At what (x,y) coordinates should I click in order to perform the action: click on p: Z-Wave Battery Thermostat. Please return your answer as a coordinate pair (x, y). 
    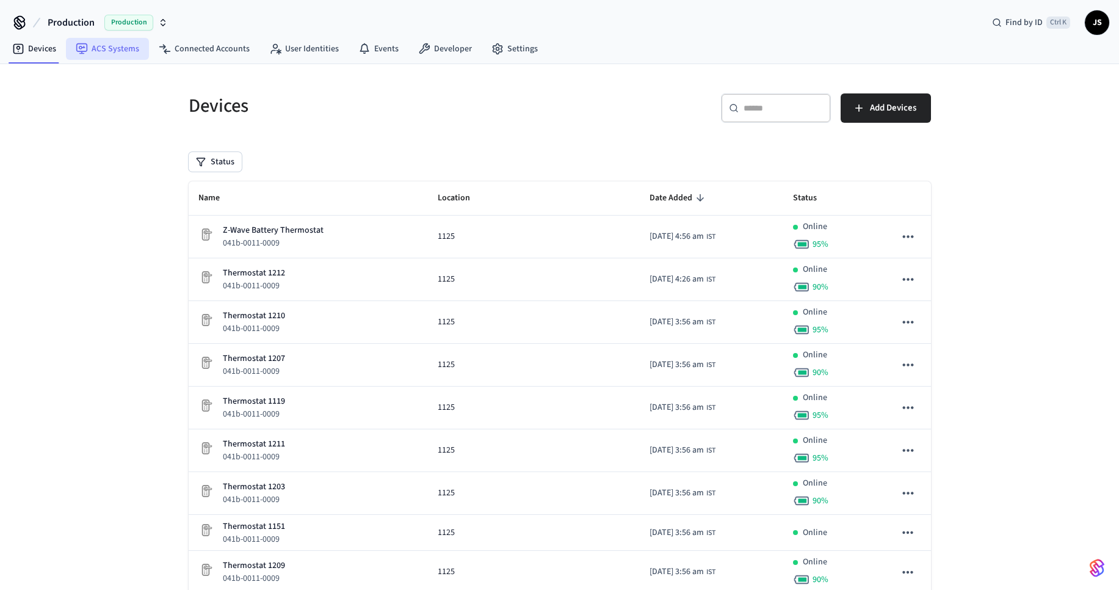
    Looking at the image, I should click on (273, 230).